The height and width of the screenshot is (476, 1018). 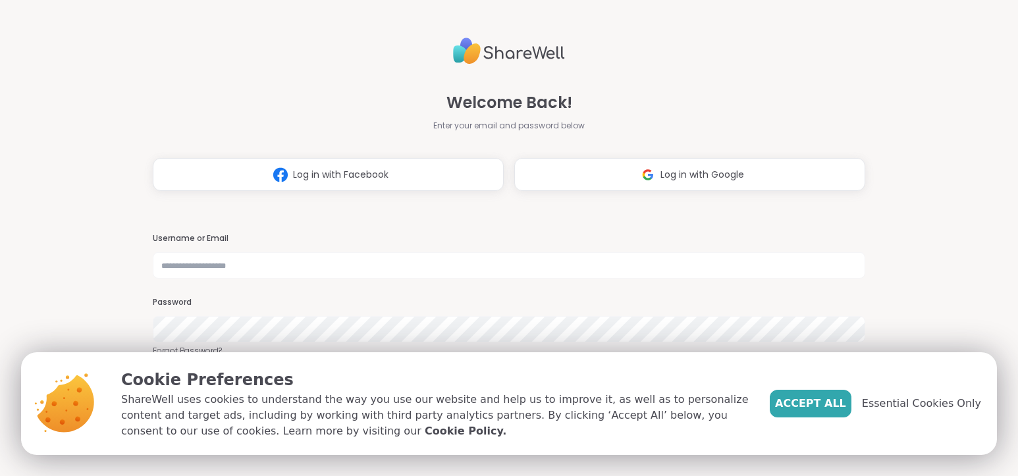 I want to click on span: Log in with Facebook, so click(x=341, y=175).